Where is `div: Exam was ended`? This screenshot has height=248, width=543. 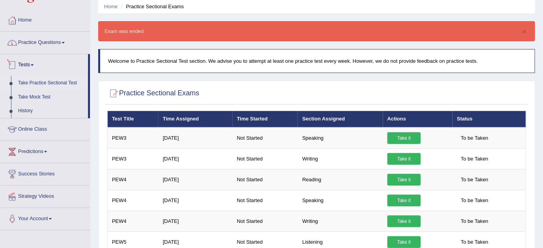
div: Exam was ended is located at coordinates (317, 31).